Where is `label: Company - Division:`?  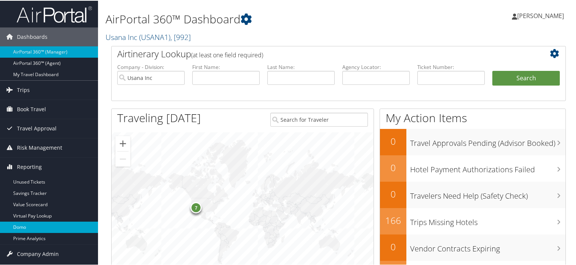
label: Company - Division: is located at coordinates (151, 66).